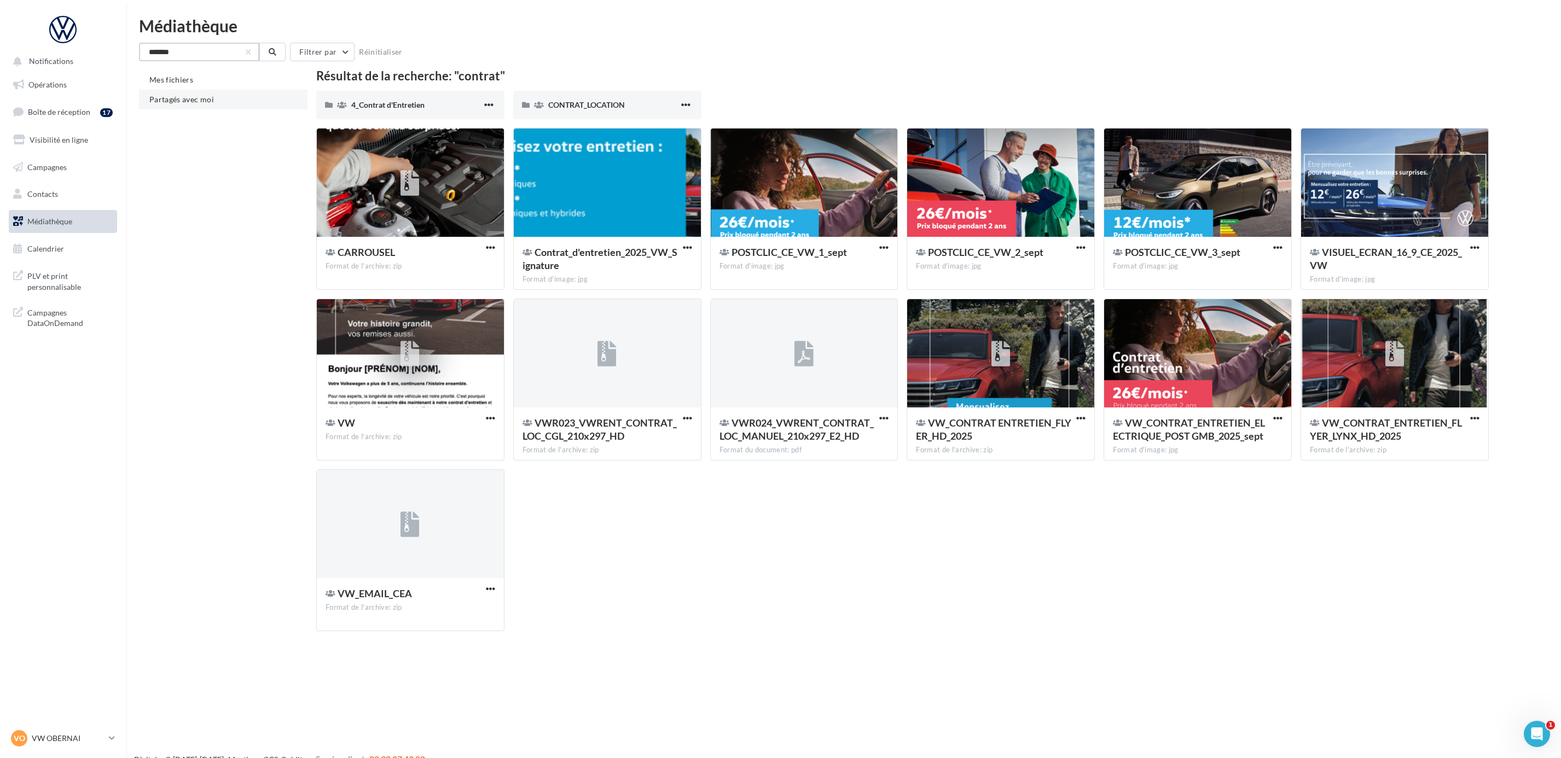  What do you see at coordinates (843, 26) in the screenshot?
I see `div: Médiathèque` at bounding box center [843, 26].